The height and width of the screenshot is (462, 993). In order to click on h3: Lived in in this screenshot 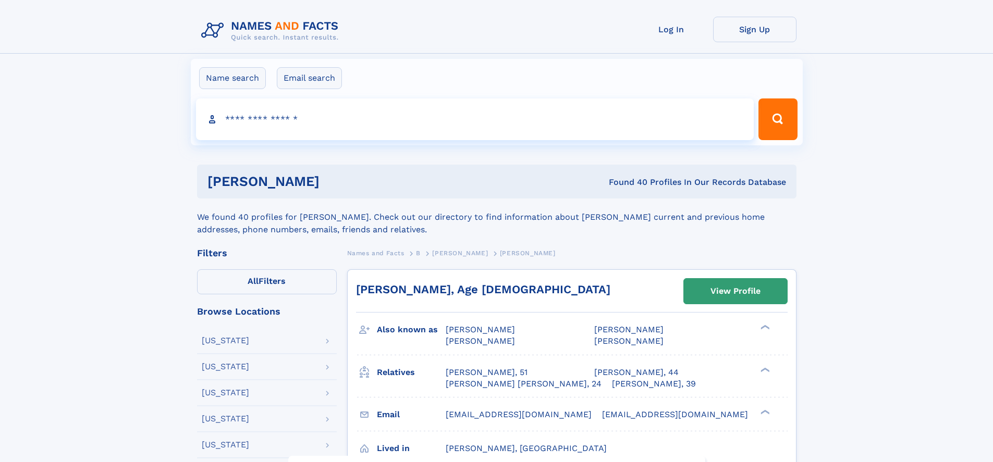, I will do `click(411, 449)`.